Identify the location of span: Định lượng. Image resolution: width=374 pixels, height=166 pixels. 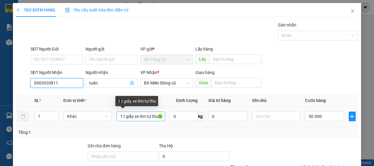
(186, 101).